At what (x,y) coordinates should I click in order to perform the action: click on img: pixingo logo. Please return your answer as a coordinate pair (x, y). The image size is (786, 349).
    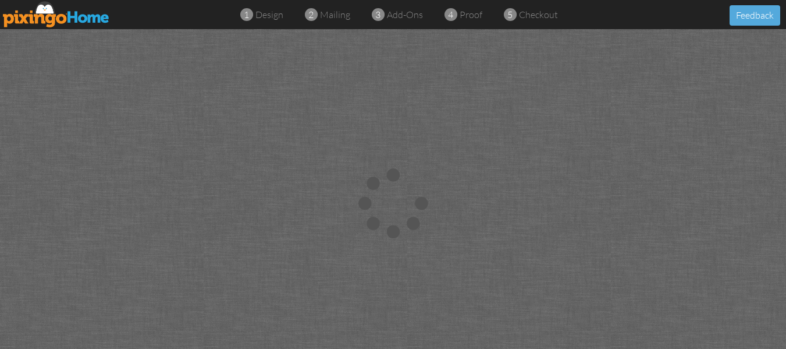
    Looking at the image, I should click on (56, 14).